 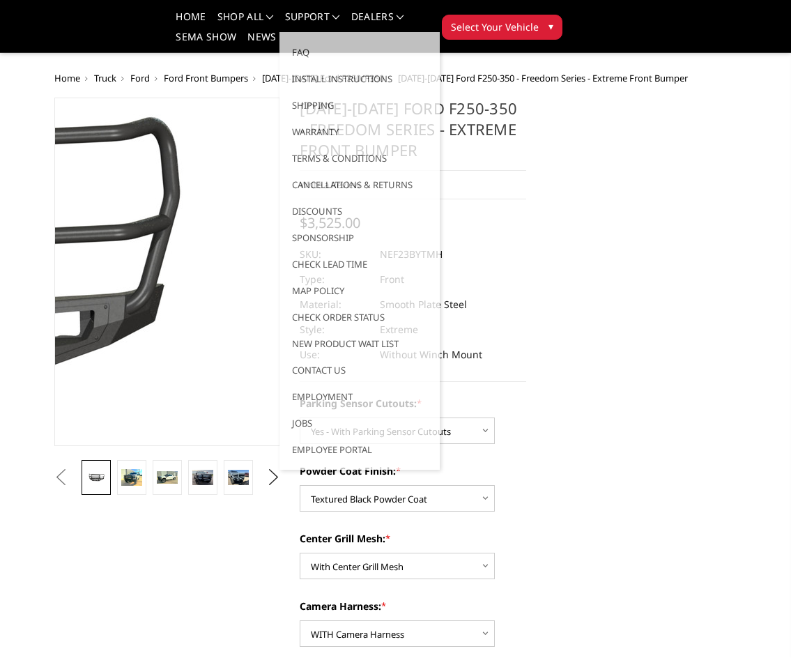 I want to click on a: Ford Front Bumpers, so click(x=206, y=78).